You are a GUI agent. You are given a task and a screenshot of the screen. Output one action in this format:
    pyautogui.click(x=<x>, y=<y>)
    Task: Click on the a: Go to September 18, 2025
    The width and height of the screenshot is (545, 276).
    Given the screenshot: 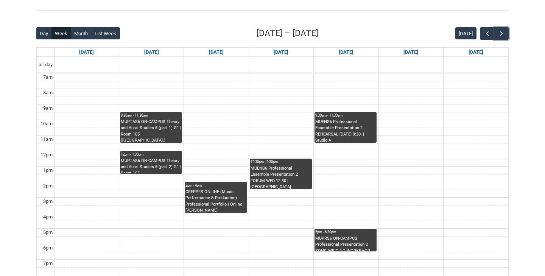 What is the action you would take?
    pyautogui.click(x=346, y=52)
    